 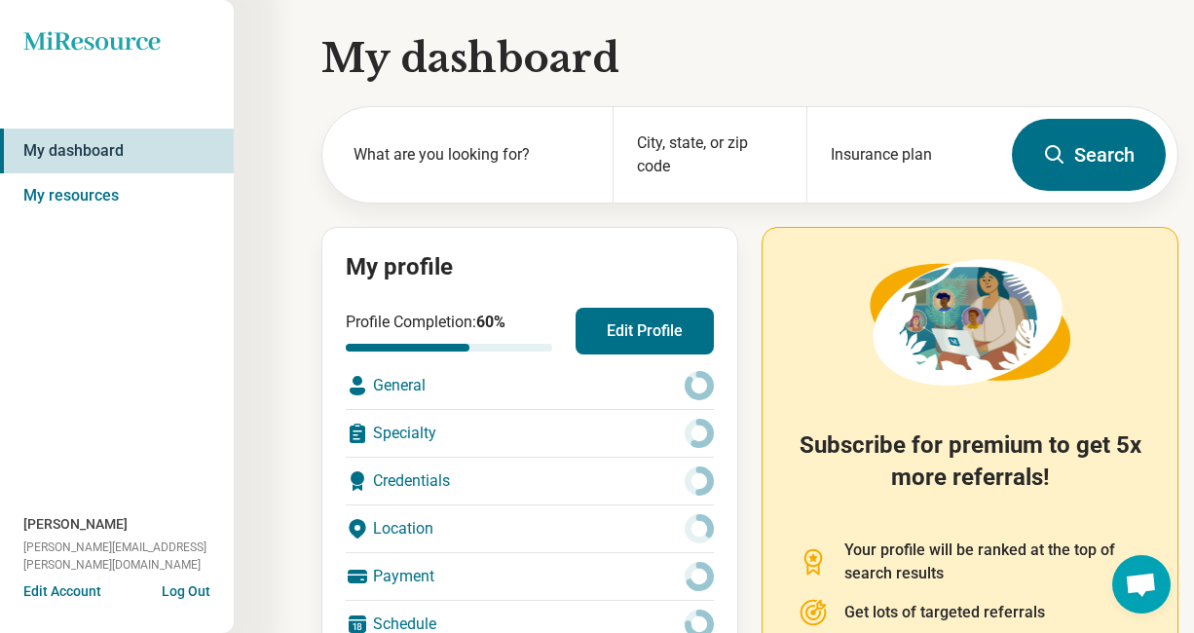 I want to click on div: Open chat, so click(x=1142, y=584).